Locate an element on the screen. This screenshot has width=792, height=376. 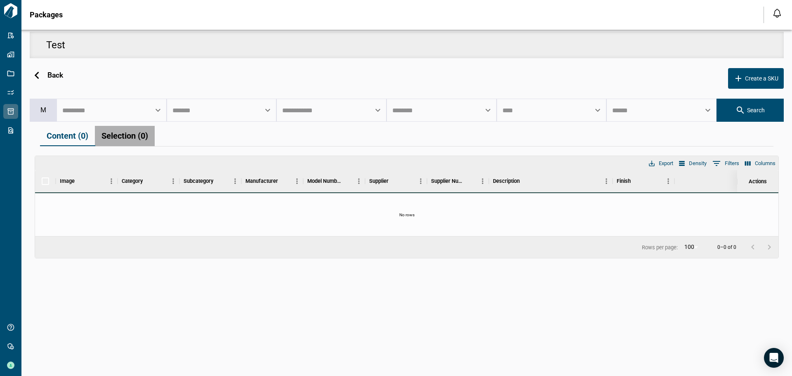
button: Selection (0) is located at coordinates (125, 136).